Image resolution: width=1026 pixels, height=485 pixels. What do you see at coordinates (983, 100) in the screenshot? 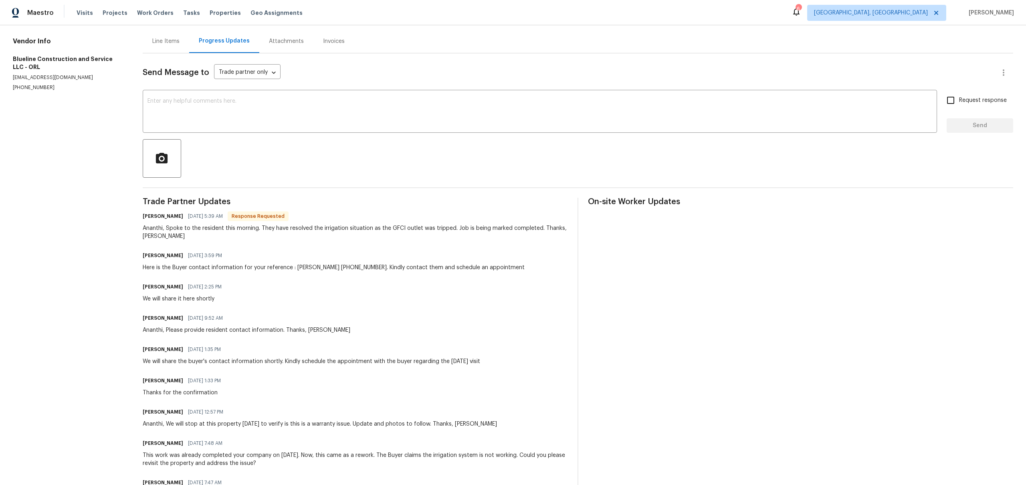
I see `span: Request response` at bounding box center [983, 100].